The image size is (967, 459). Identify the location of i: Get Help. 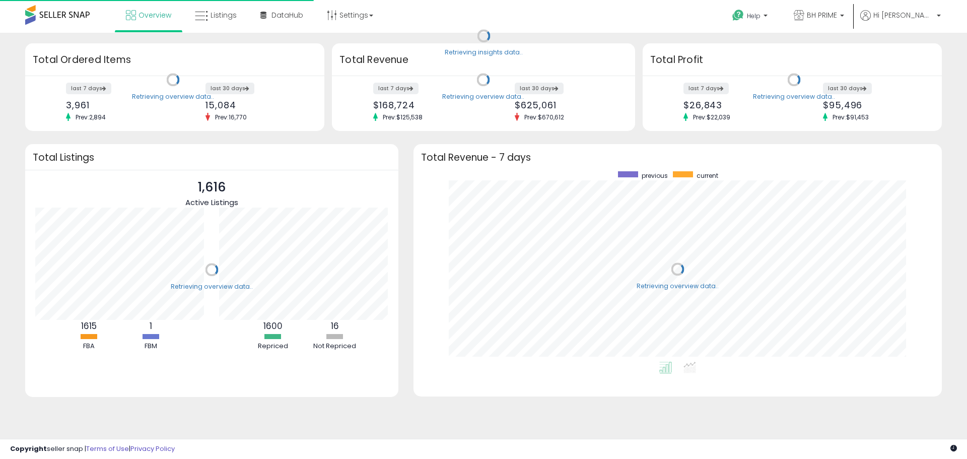
(738, 15).